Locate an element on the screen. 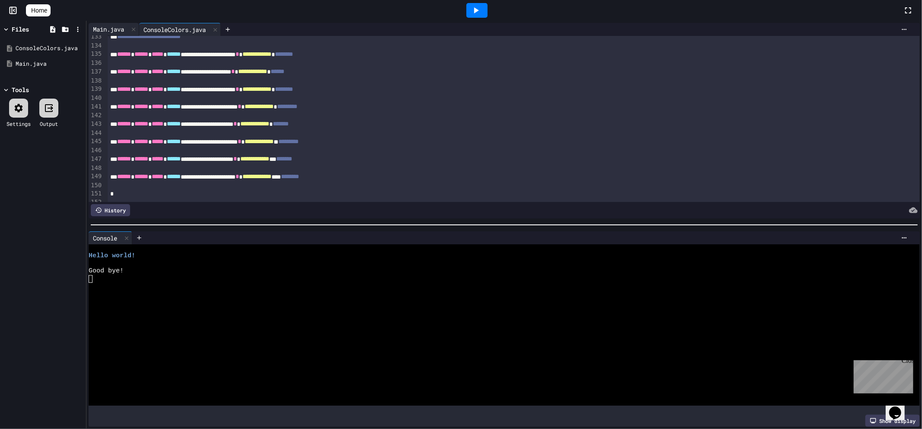  div: History is located at coordinates (110, 210).